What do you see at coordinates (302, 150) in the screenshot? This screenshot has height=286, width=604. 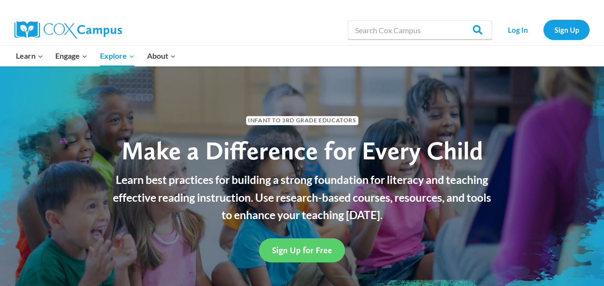 I see `span: Make a Difference for Every Child` at bounding box center [302, 150].